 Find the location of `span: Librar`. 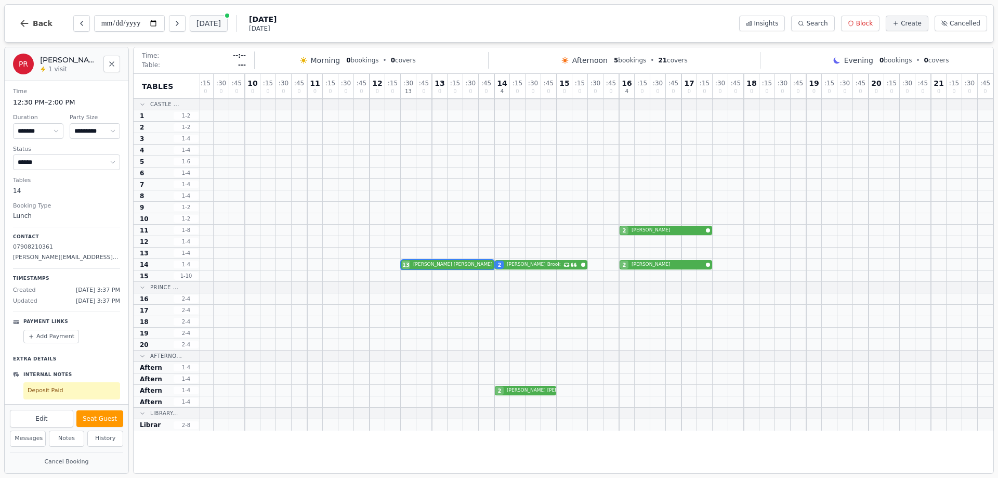

span: Librar is located at coordinates (150, 425).